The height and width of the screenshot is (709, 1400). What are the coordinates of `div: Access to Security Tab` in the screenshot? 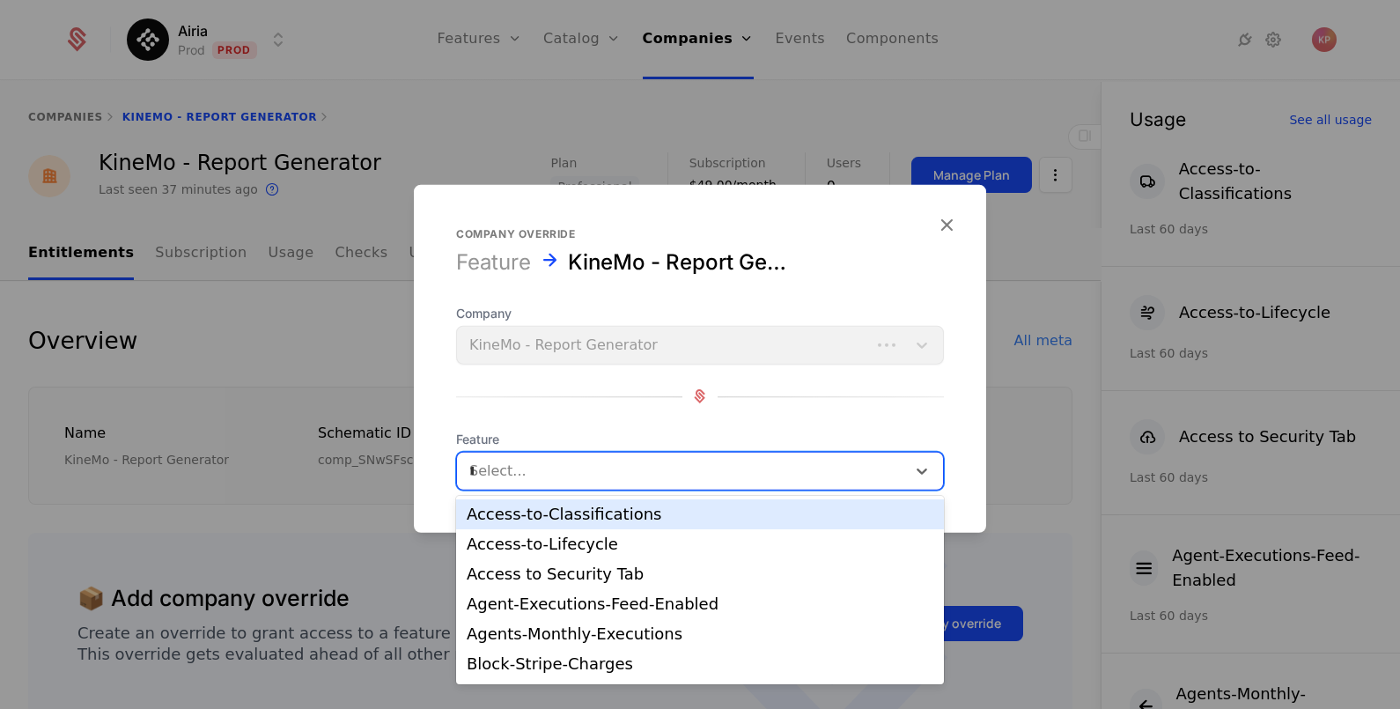 It's located at (700, 574).